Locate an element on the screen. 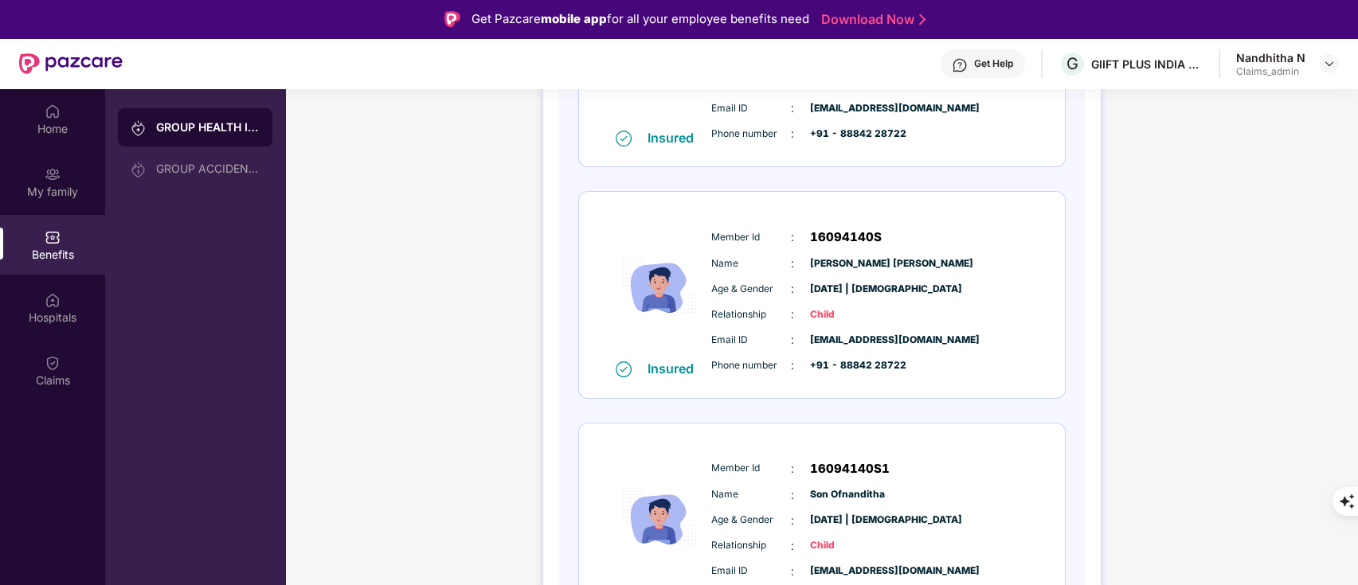 This screenshot has height=585, width=1358. div: GROUP ACCIDENTAL INSURANCE is located at coordinates (208, 169).